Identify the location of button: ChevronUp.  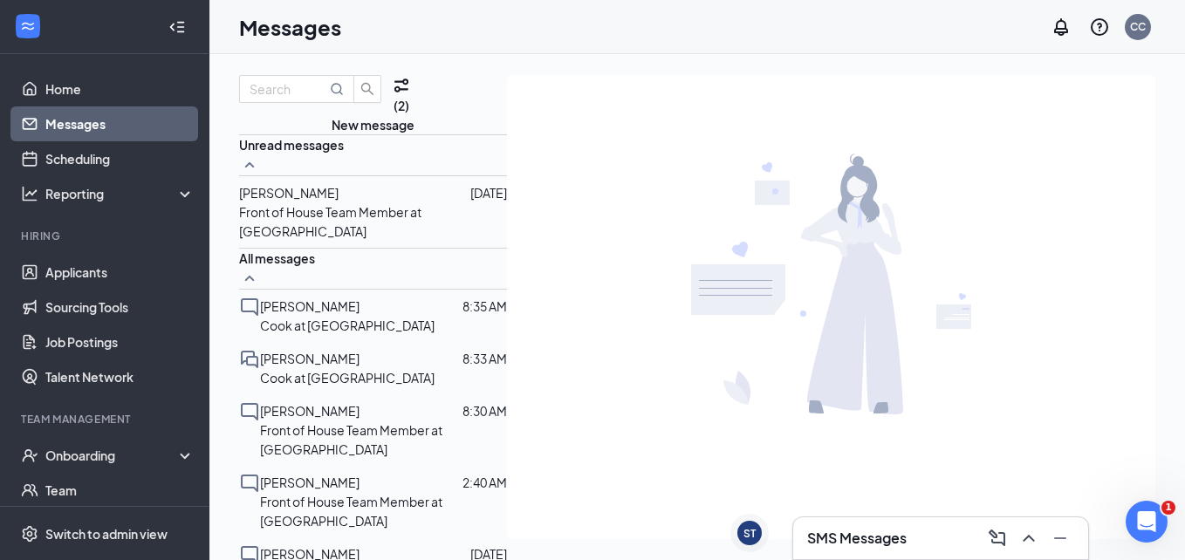
(1029, 538).